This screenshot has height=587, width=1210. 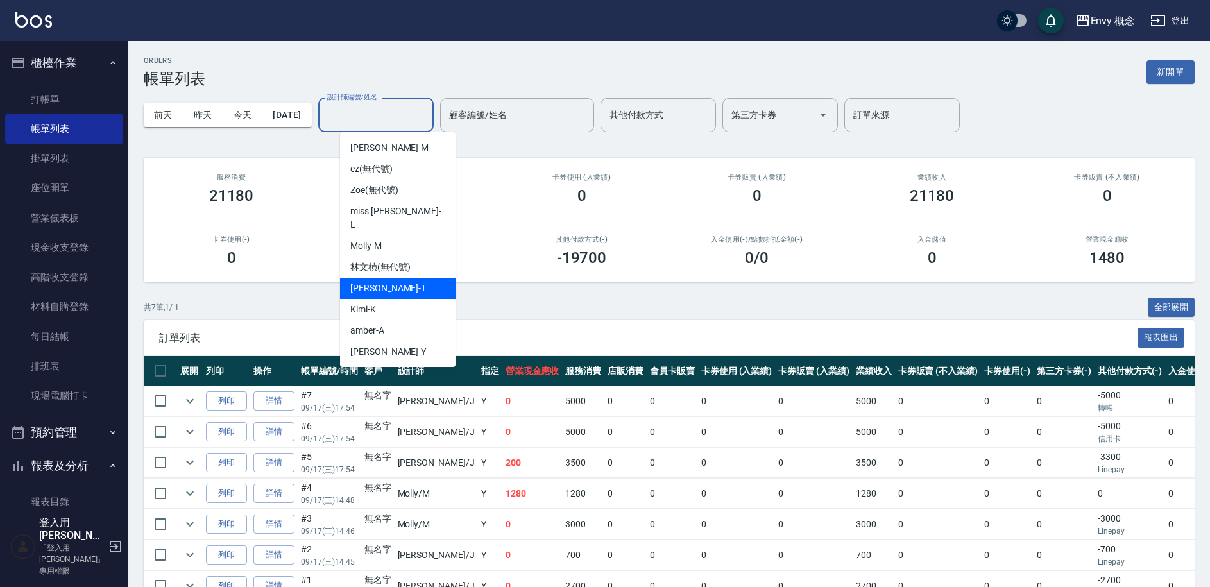 What do you see at coordinates (231, 177) in the screenshot?
I see `h3: 服務消費` at bounding box center [231, 177].